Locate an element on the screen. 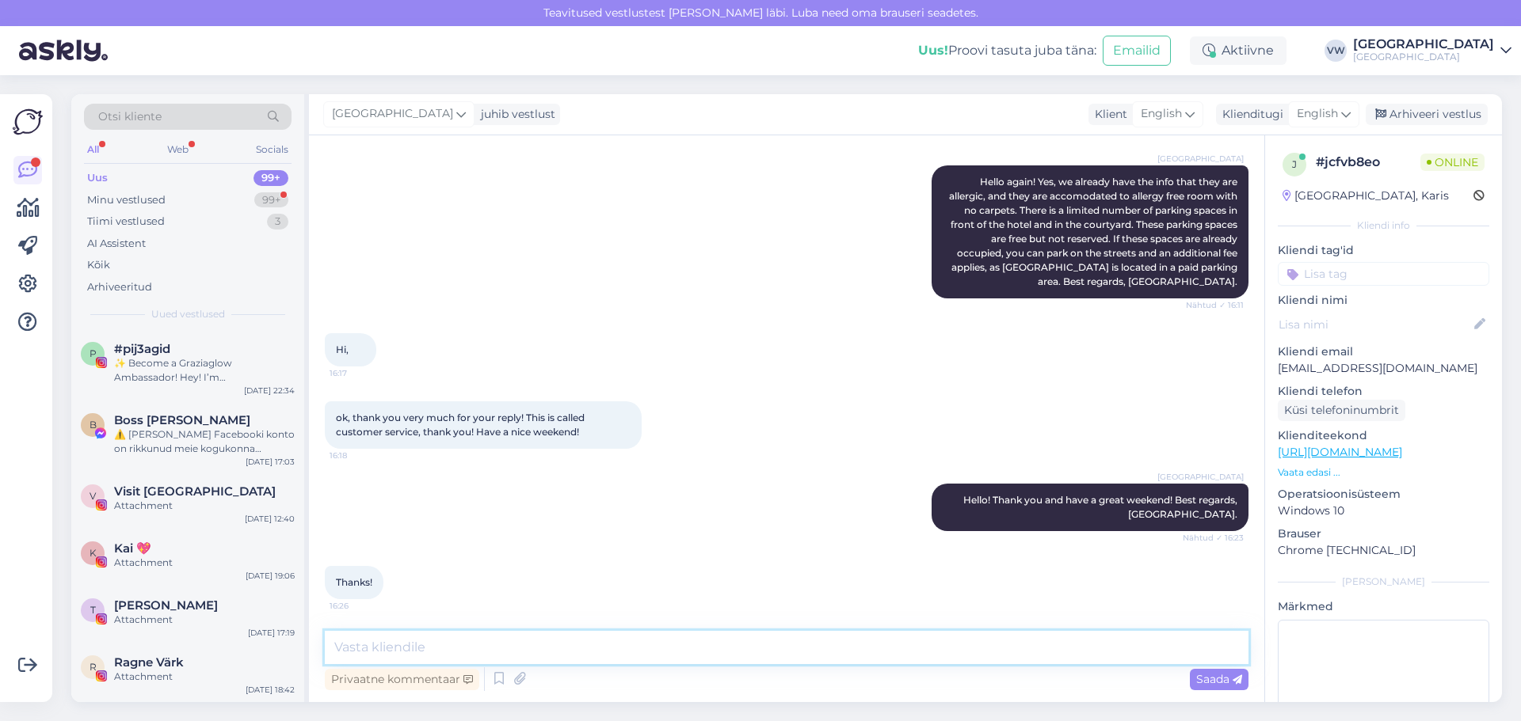  span: Nähtud ✓ 16:11 is located at coordinates (1213, 305).